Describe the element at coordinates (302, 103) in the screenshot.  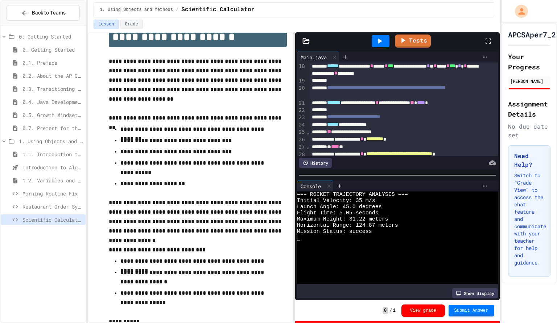
I see `div: 21` at that location.